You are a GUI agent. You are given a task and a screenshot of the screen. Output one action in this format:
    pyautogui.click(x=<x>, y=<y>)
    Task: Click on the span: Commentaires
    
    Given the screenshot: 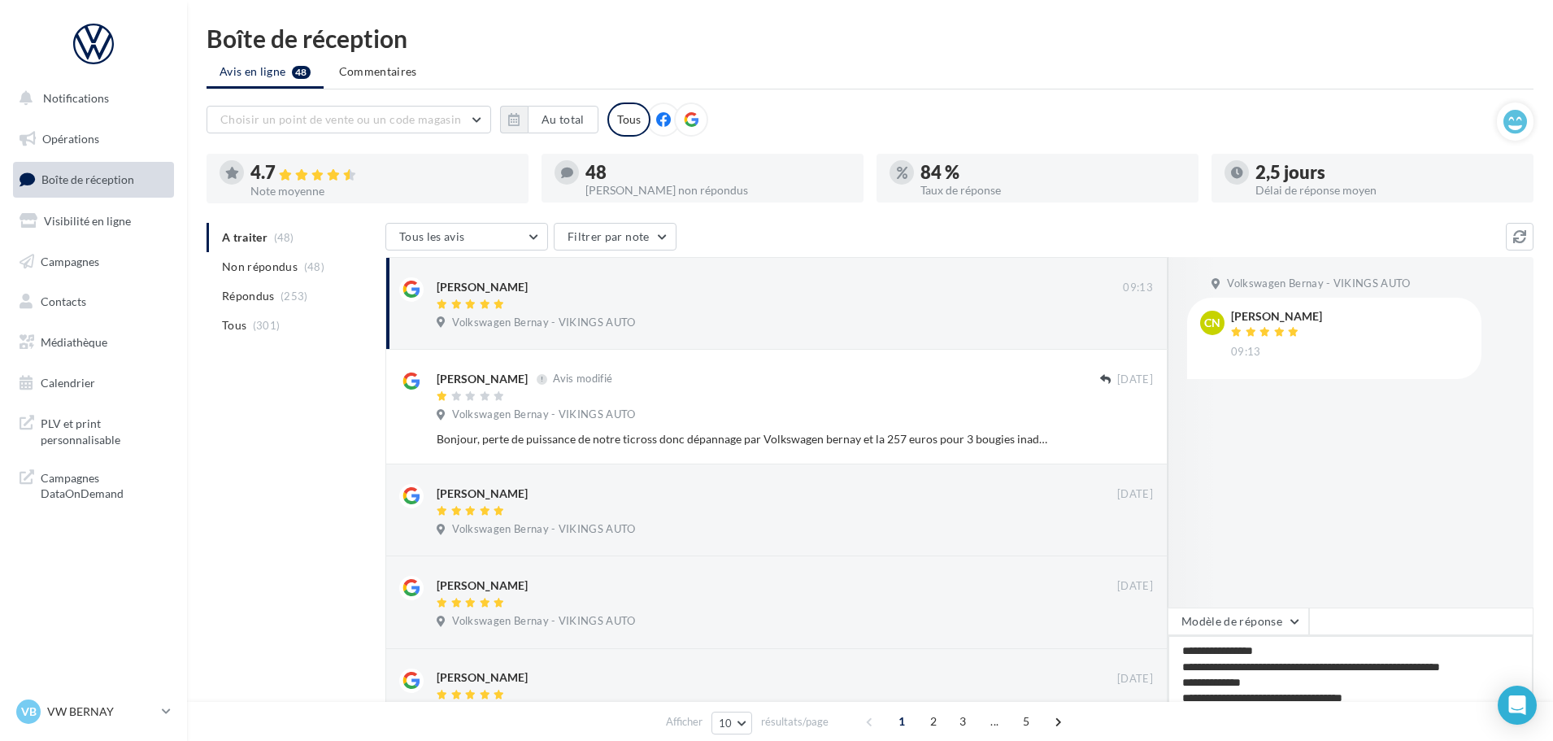 What is the action you would take?
    pyautogui.click(x=378, y=71)
    